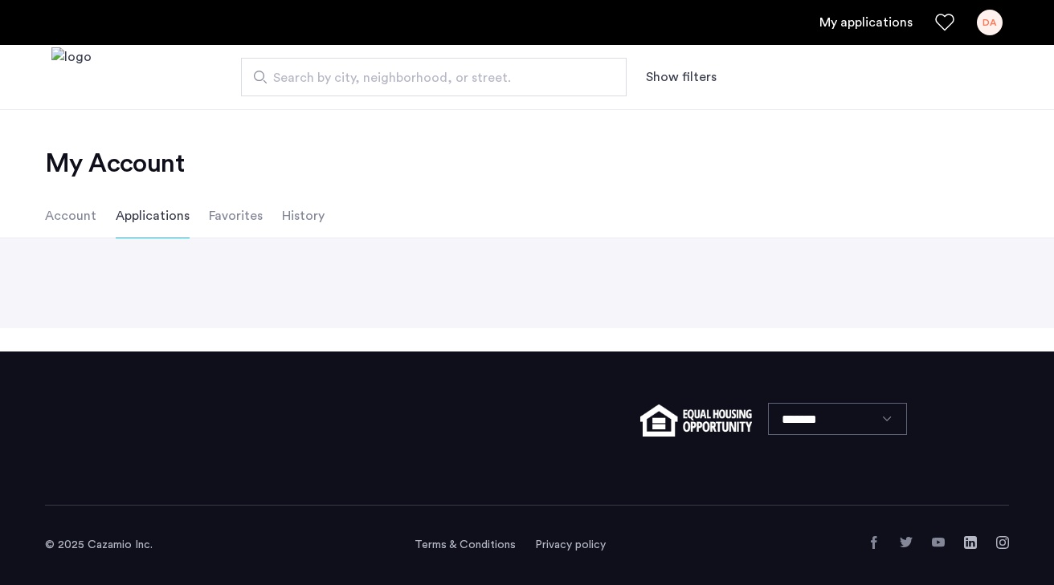  I want to click on span: © 2025 Cazamio Inc., so click(99, 545).